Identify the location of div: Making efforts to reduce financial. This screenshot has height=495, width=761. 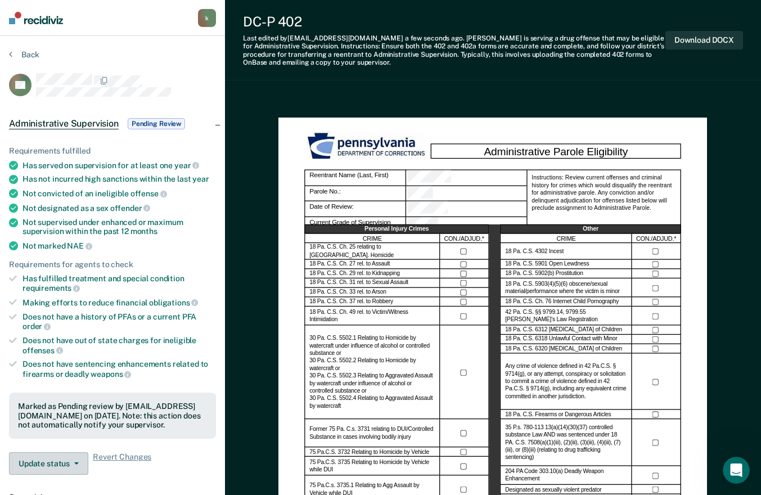
(119, 303).